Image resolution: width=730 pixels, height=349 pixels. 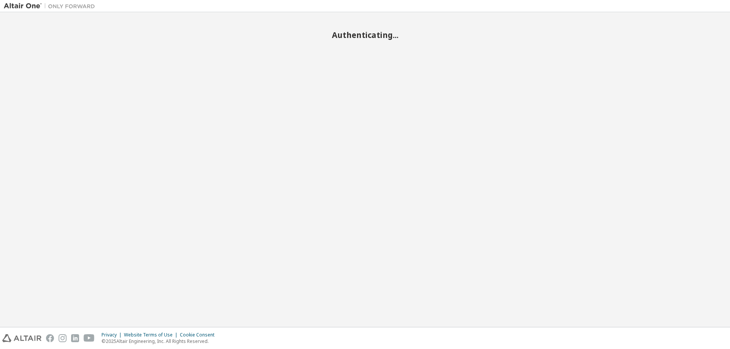 I want to click on img: linkedin.svg, so click(x=75, y=338).